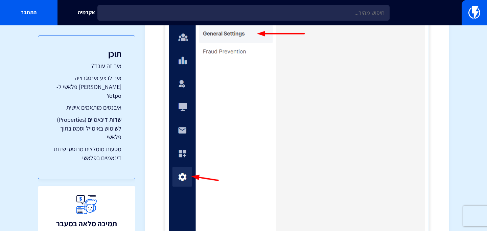 This screenshot has height=231, width=487. I want to click on a: מסעות מומלצים מבוססי שדות דינאמיים בפלאשי, so click(87, 153).